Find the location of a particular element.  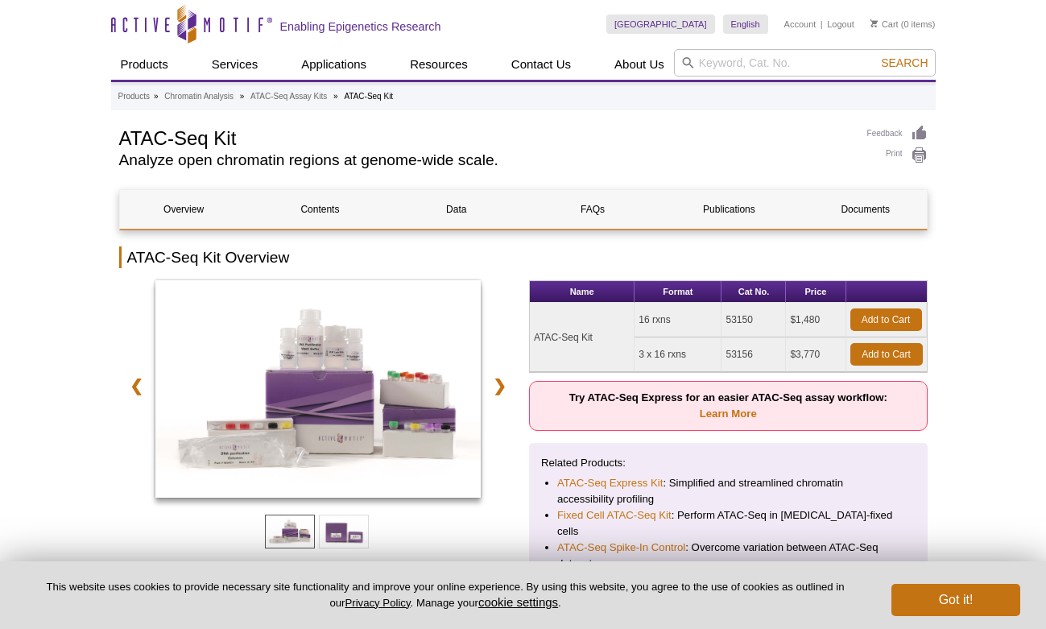

a: Overview is located at coordinates (184, 209).